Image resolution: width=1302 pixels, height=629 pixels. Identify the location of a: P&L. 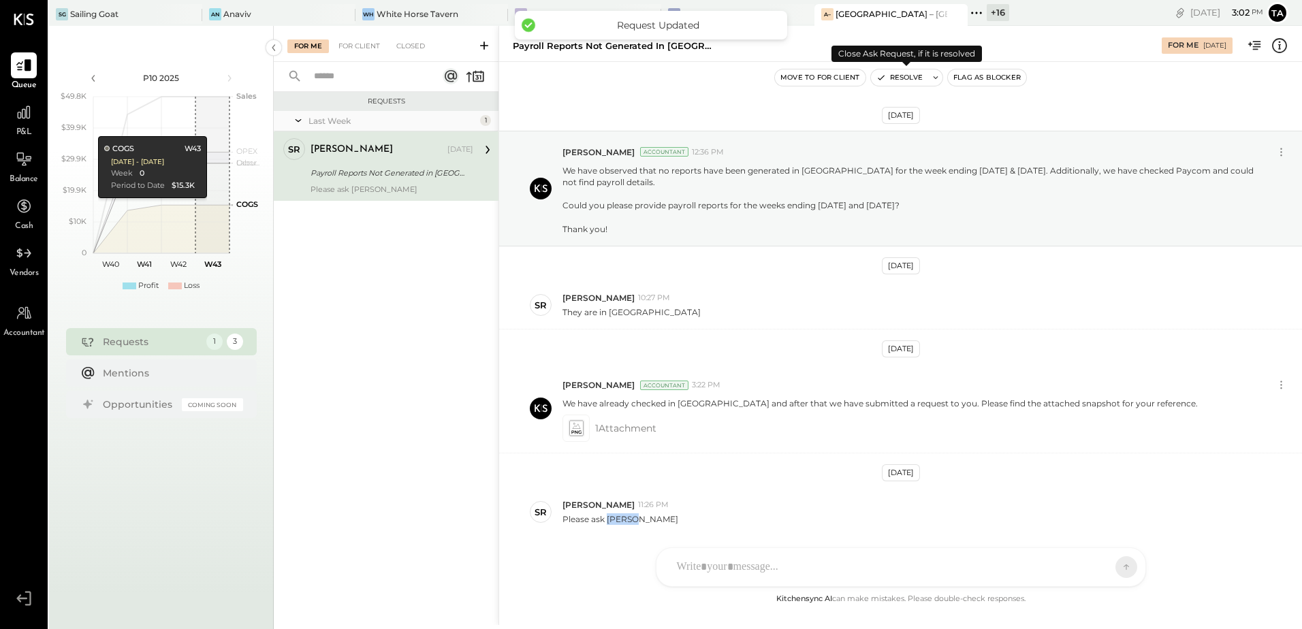
(24, 119).